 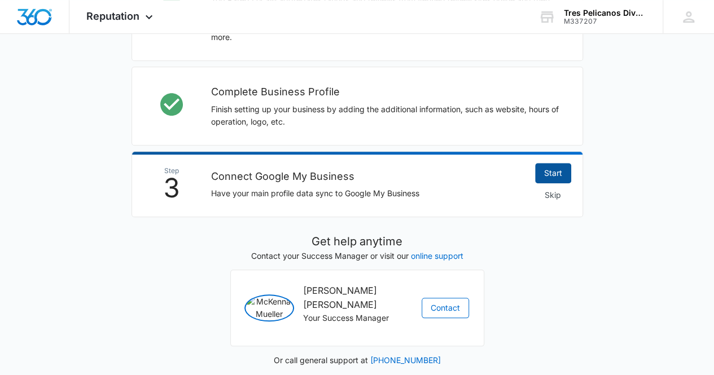 I want to click on h5: Get help anytime, so click(x=357, y=242).